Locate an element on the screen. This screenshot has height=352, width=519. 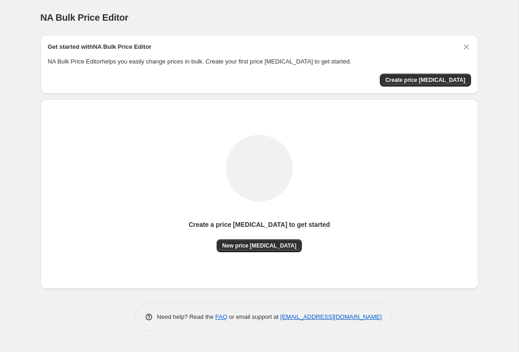
button: Dismiss card is located at coordinates (466, 47).